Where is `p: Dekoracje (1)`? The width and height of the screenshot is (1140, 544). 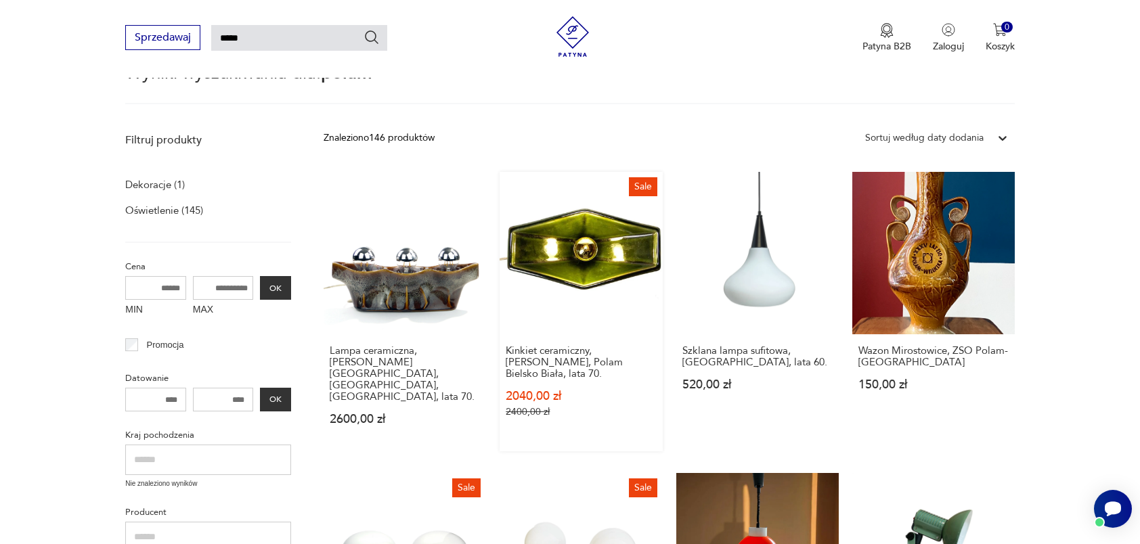 p: Dekoracje (1) is located at coordinates (155, 185).